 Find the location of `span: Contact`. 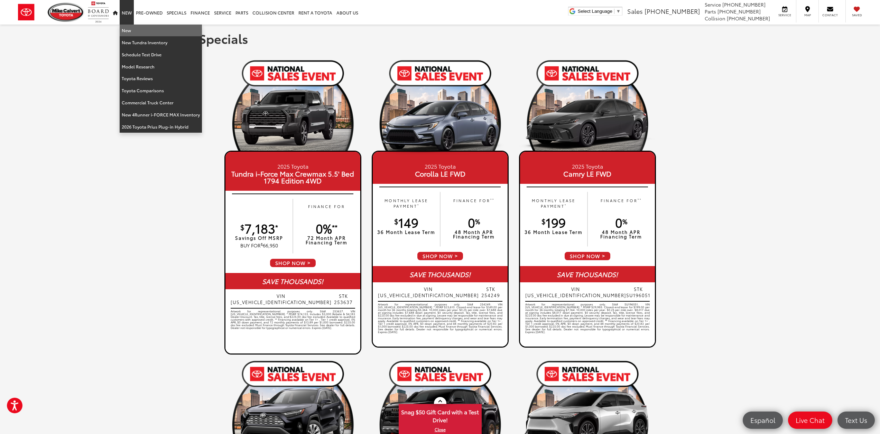

span: Contact is located at coordinates (830, 15).